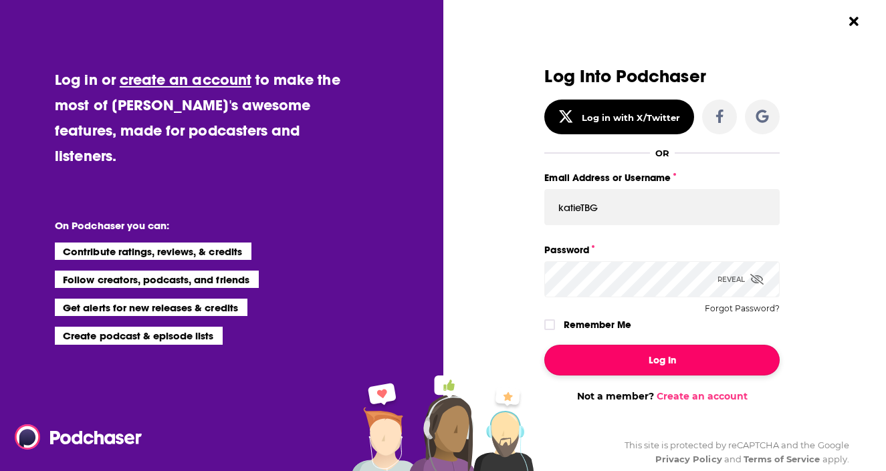 This screenshot has width=886, height=471. I want to click on button: Forgot Password?, so click(742, 309).